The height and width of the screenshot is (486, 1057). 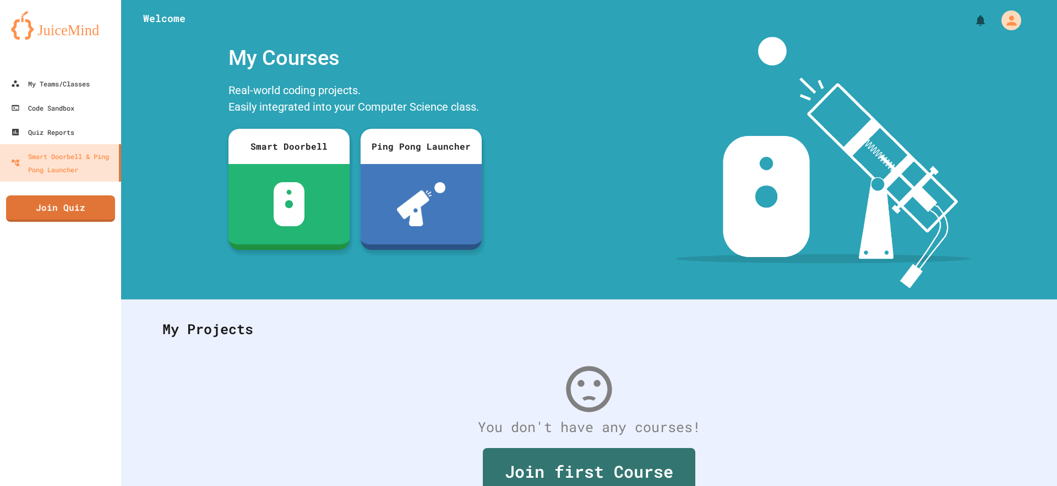 I want to click on img: sdb-white.svg, so click(x=289, y=204).